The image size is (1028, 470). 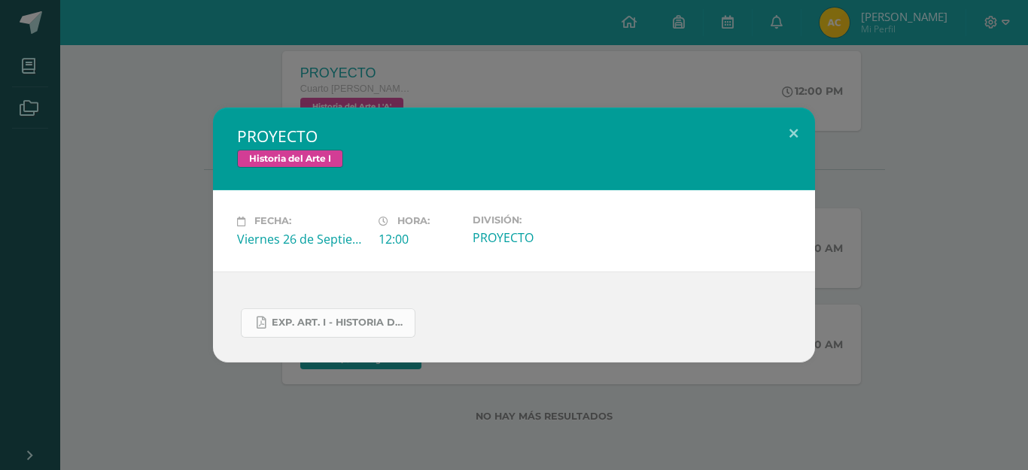 I want to click on button: Close (Esc), so click(x=793, y=133).